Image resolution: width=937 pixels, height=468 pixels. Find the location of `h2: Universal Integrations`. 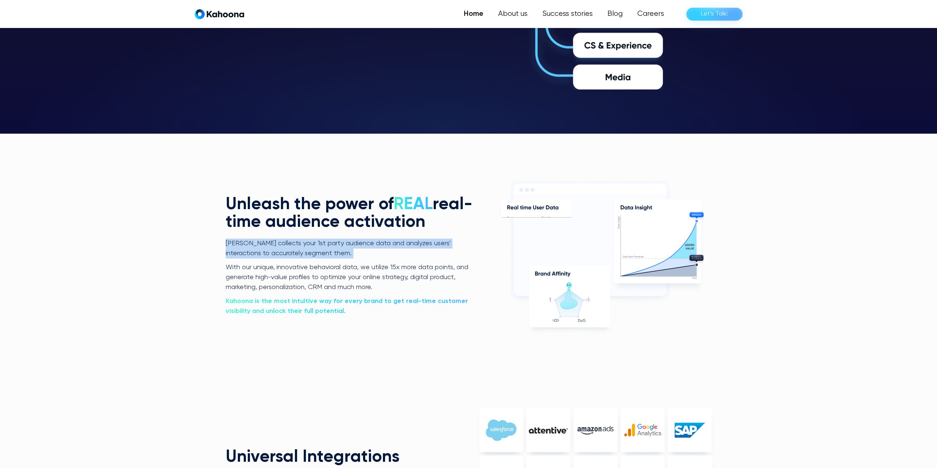

h2: Universal Integrations is located at coordinates (319, 457).